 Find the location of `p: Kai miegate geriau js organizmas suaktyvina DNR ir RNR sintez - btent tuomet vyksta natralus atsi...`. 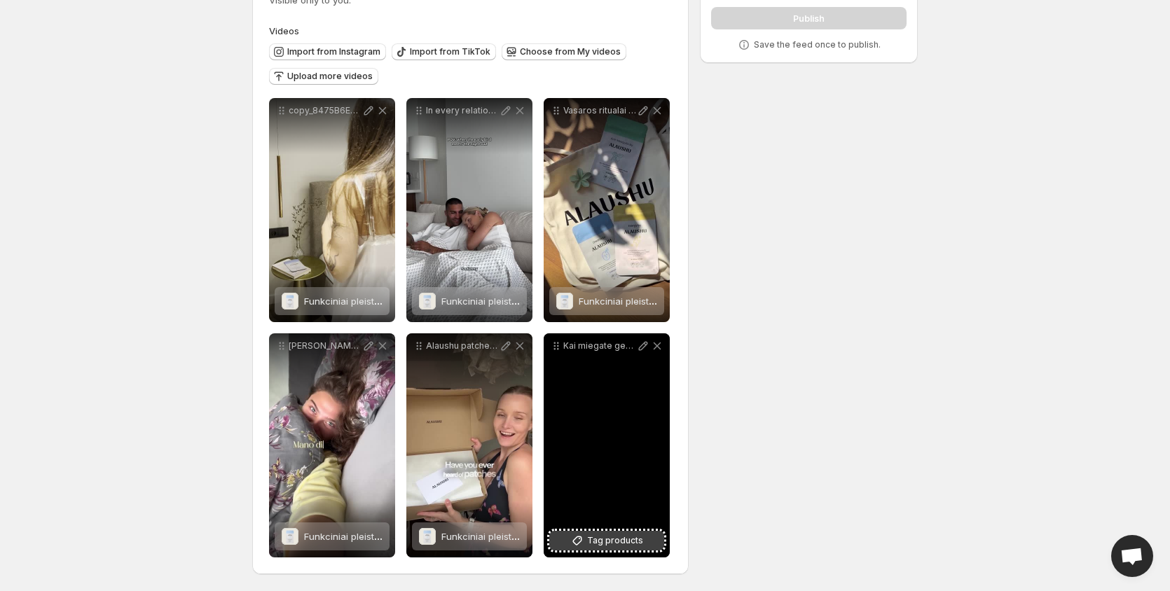

p: Kai miegate geriau js organizmas suaktyvina DNR ir RNR sintez - btent tuomet vyksta natralus atsi... is located at coordinates (600, 346).